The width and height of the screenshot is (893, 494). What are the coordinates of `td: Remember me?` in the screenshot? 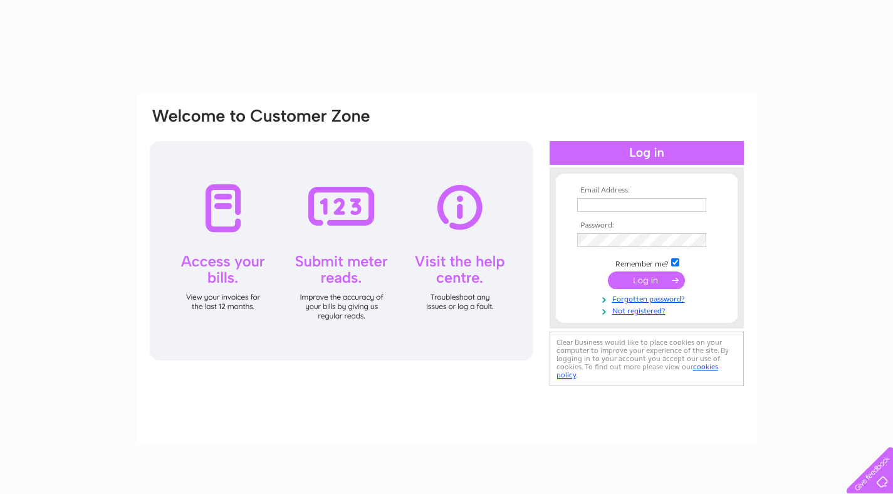 It's located at (647, 263).